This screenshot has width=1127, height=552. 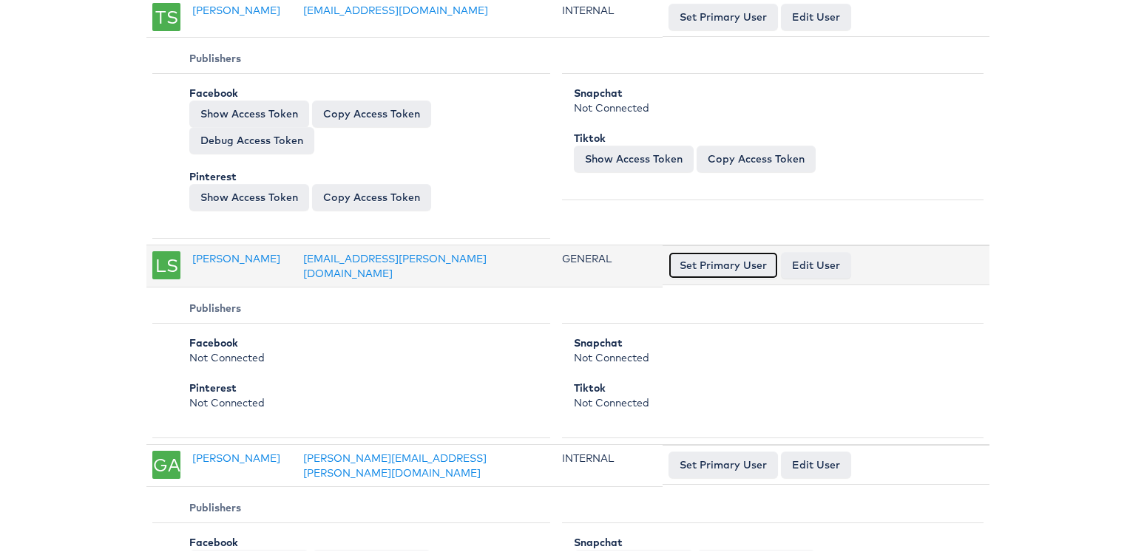 I want to click on div: GA, so click(x=166, y=463).